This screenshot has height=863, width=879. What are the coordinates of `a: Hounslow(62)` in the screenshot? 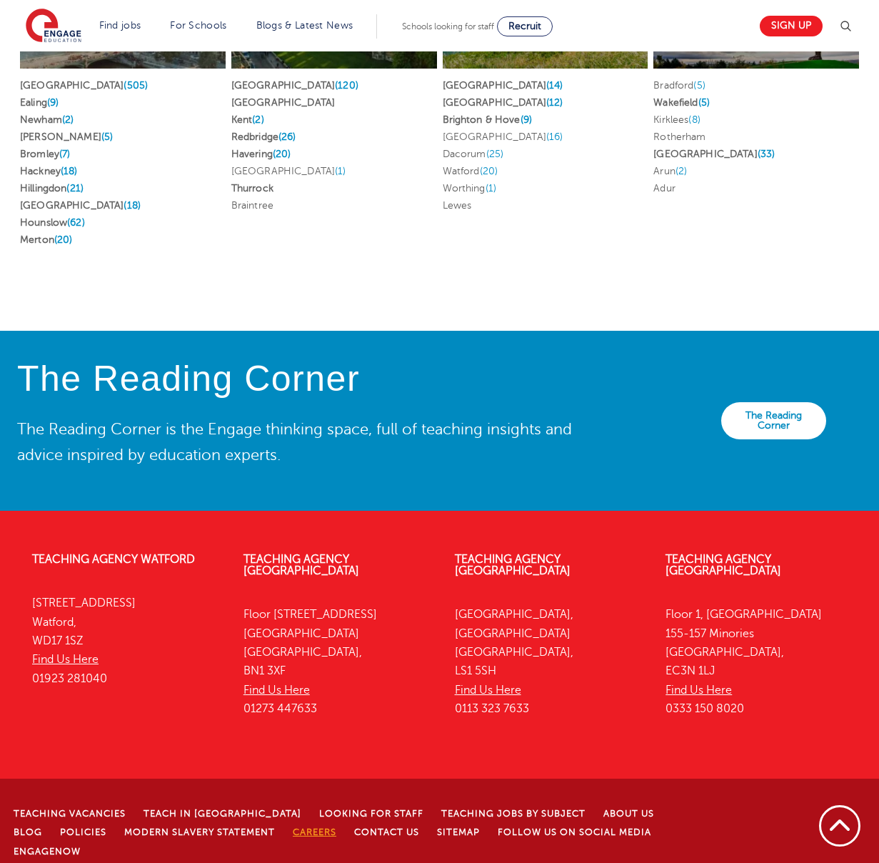 It's located at (52, 222).